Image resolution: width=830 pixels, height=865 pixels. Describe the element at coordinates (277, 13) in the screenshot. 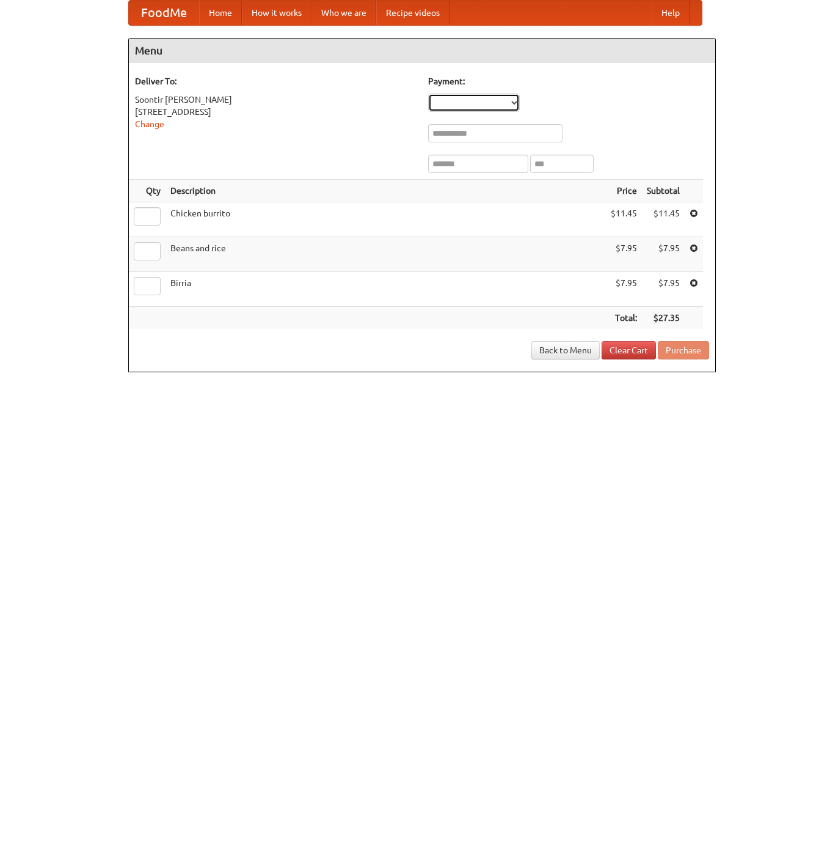

I see `a: How it works` at that location.